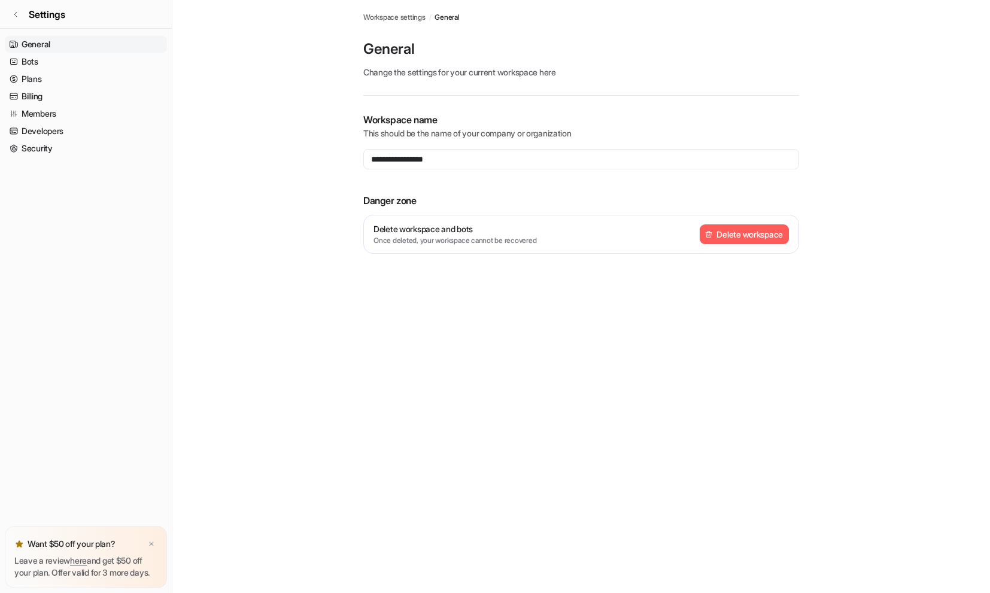 This screenshot has height=593, width=990. What do you see at coordinates (394, 17) in the screenshot?
I see `span: Workspace settings` at bounding box center [394, 17].